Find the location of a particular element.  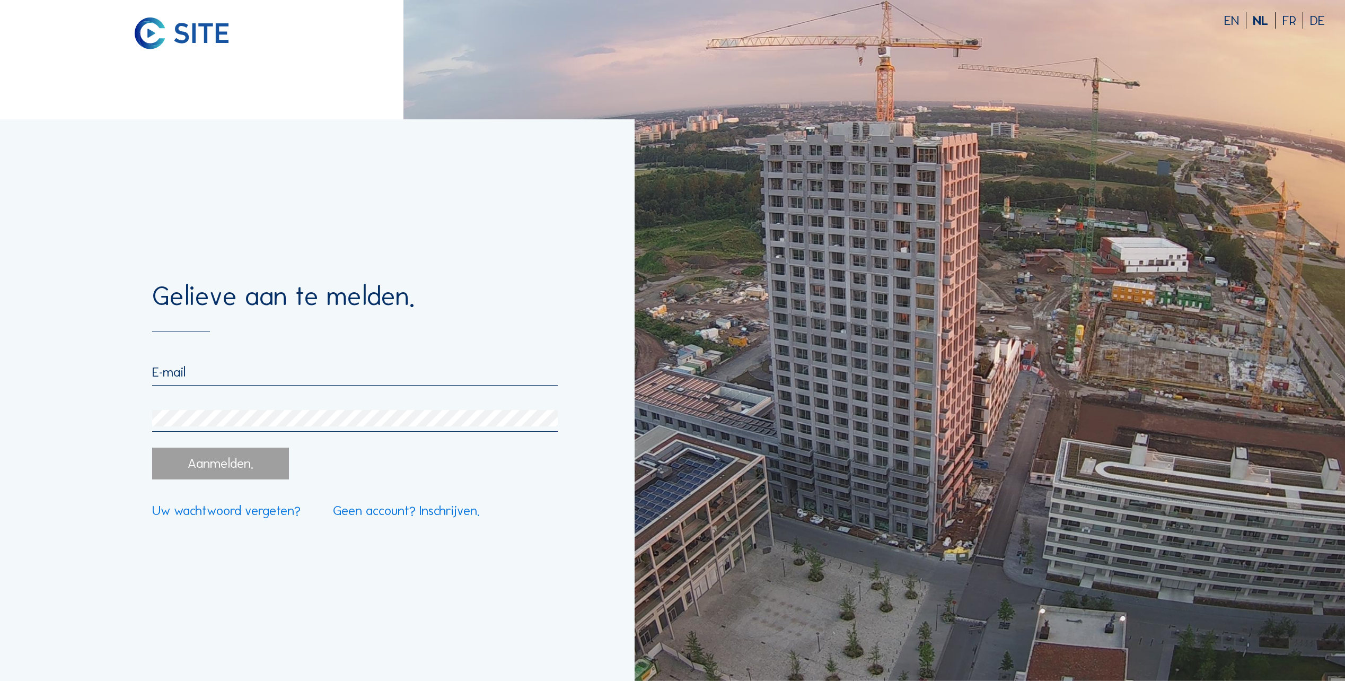

input: E-mail is located at coordinates (355, 372).